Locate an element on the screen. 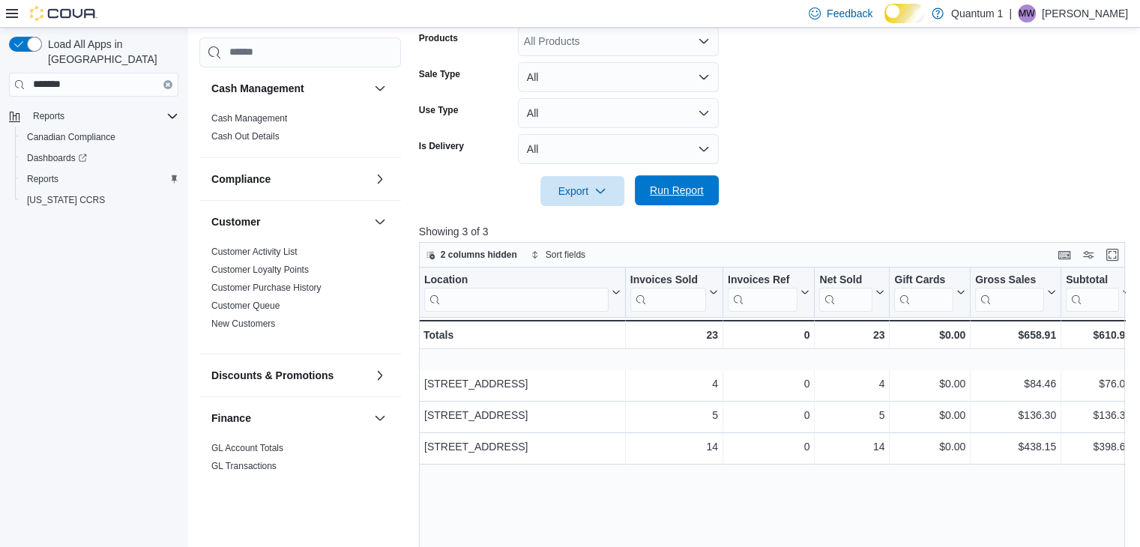 The image size is (1140, 547). span: Feedback is located at coordinates (850, 13).